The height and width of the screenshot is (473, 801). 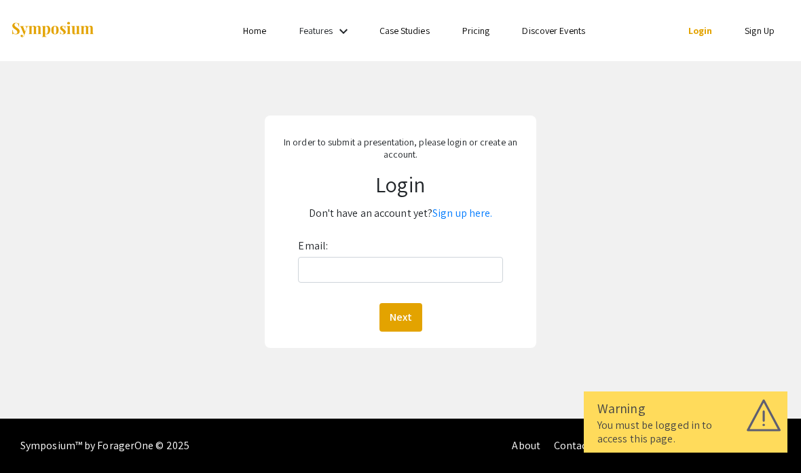 What do you see at coordinates (579, 445) in the screenshot?
I see `a: Contact Us` at bounding box center [579, 445].